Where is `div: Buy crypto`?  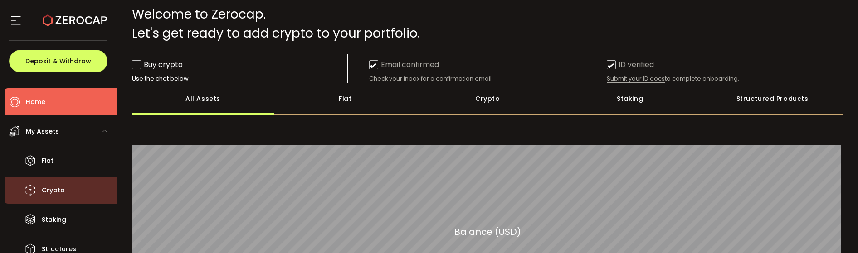
div: Buy crypto is located at coordinates (157, 64).